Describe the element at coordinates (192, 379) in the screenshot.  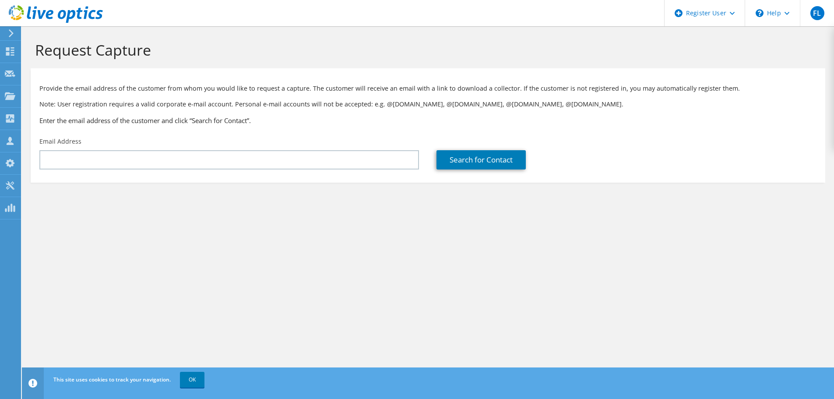
I see `a: OK` at that location.